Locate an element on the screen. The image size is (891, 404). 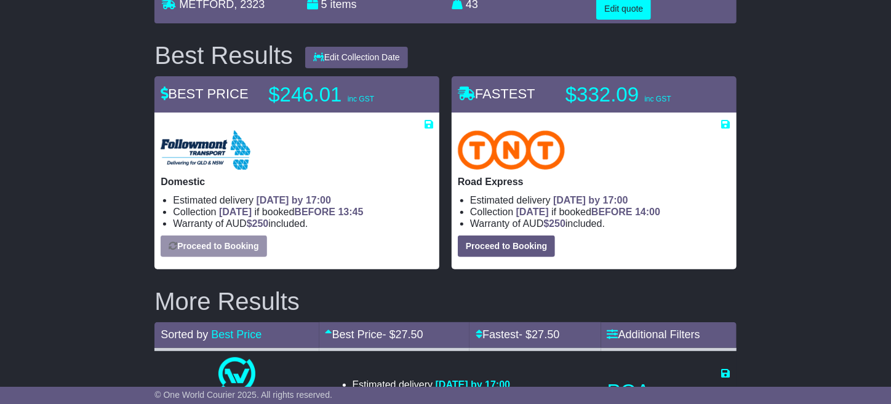
p: Road Express is located at coordinates (594, 182).